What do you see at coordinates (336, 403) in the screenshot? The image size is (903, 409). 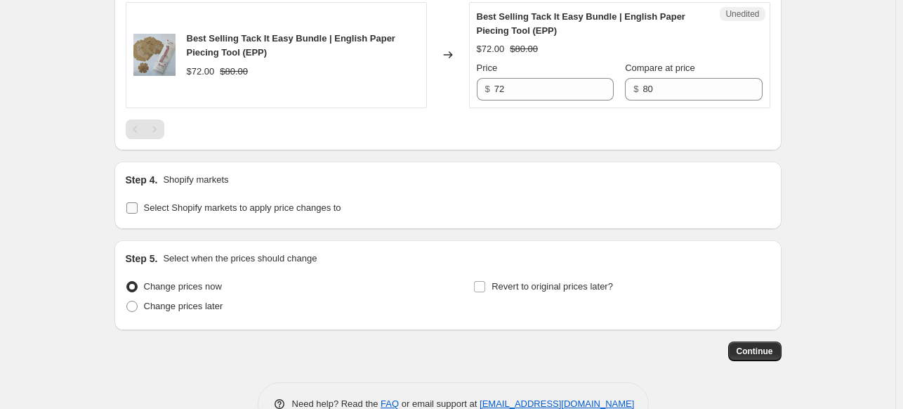 I see `span: Need help? Read the` at bounding box center [336, 403].